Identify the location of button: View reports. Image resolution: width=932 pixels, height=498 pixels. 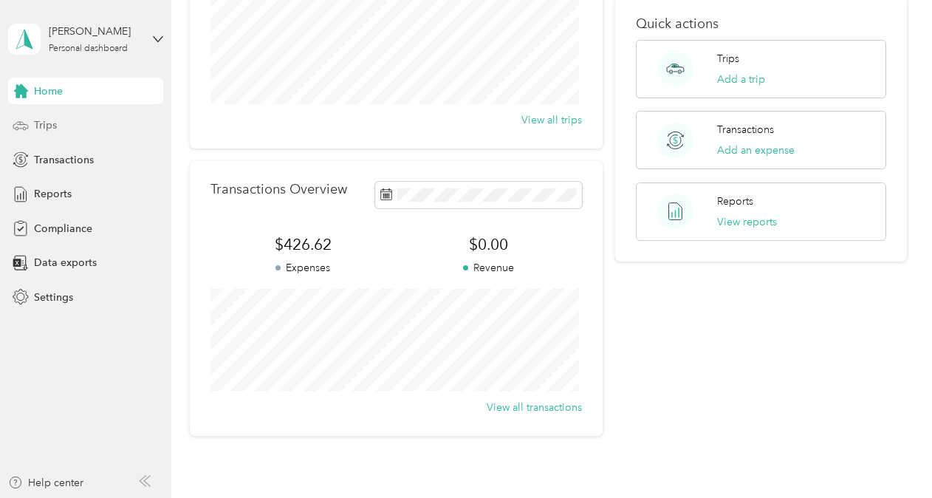
(747, 222).